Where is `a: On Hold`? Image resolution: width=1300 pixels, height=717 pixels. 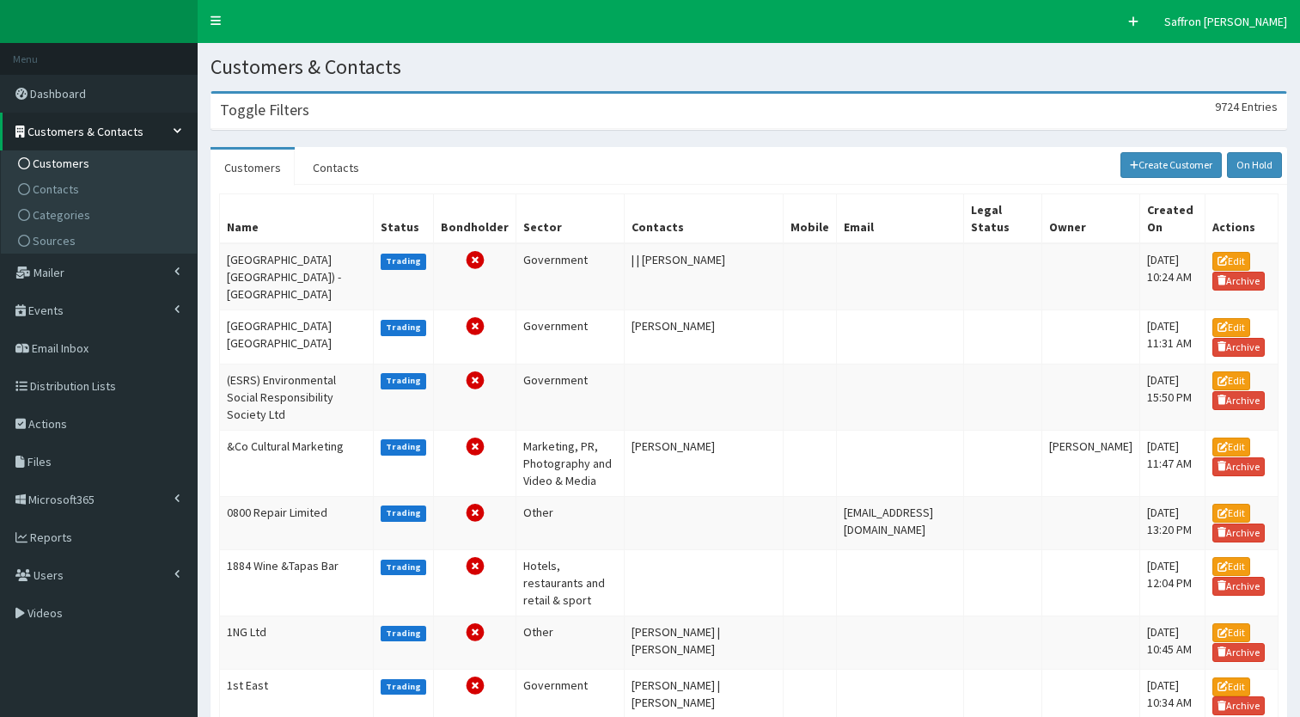
a: On Hold is located at coordinates (1255, 165).